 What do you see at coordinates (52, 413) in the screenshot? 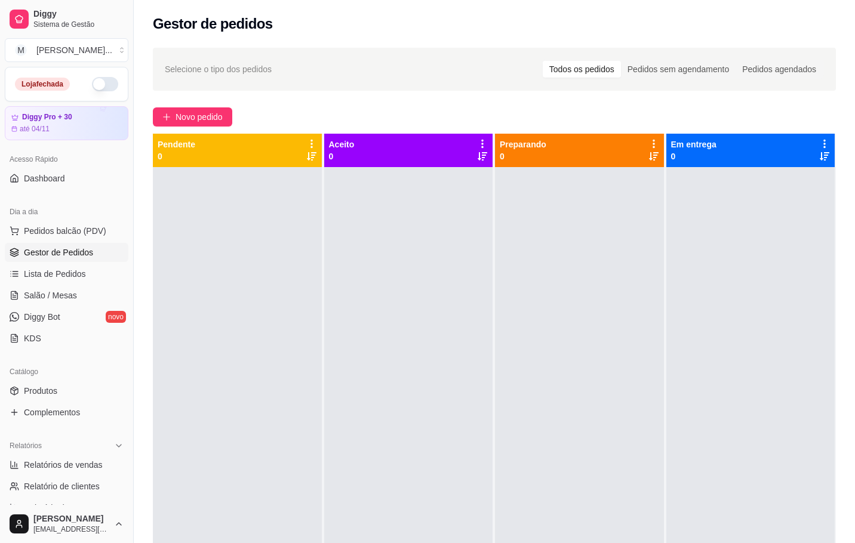
I see `span: Complementos` at bounding box center [52, 413].